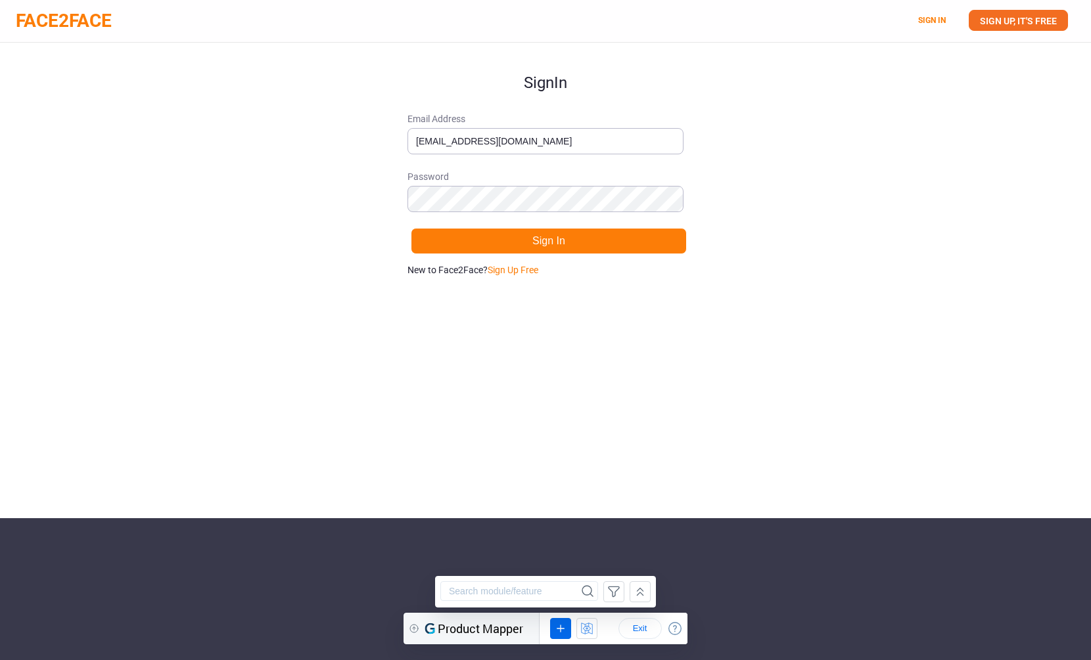  Describe the element at coordinates (545, 270) in the screenshot. I see `p: New to Face2Face?` at that location.